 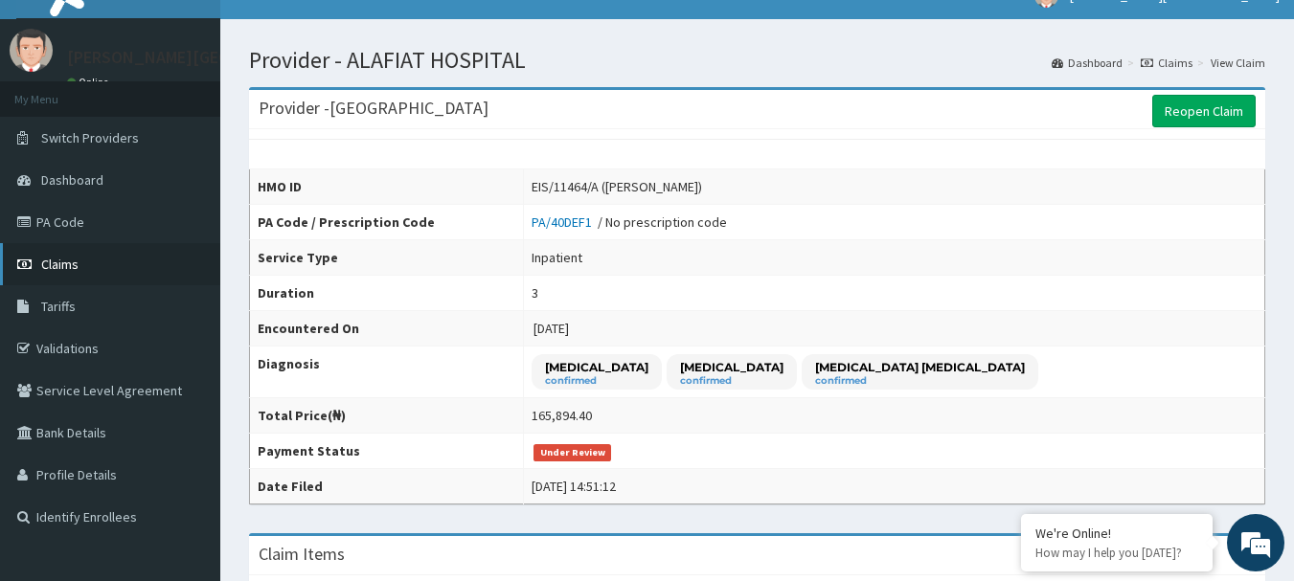 I want to click on a: Dashboard, so click(x=1087, y=62).